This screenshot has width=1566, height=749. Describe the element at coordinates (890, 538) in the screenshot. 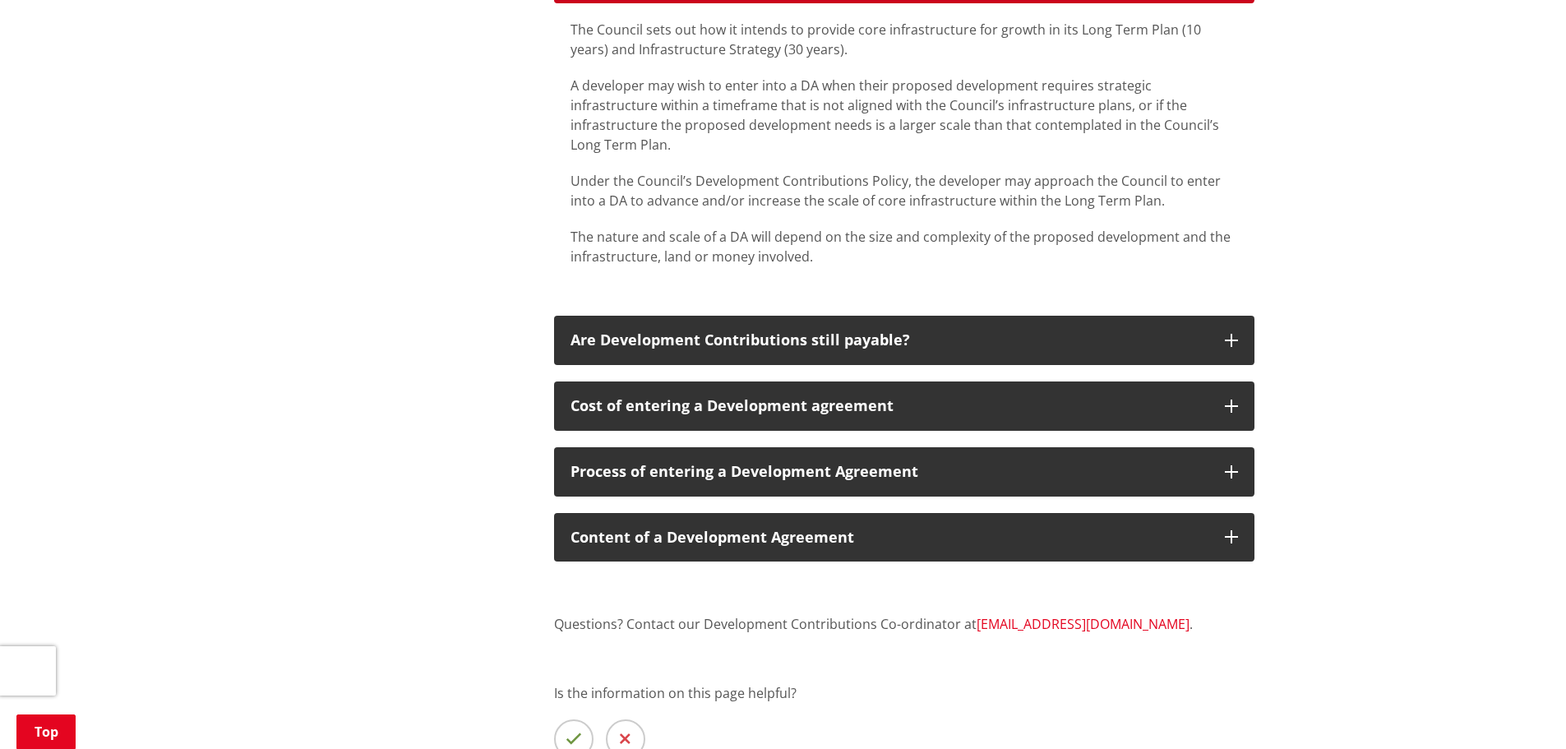

I see `h3: Content of a Development Agreement` at that location.